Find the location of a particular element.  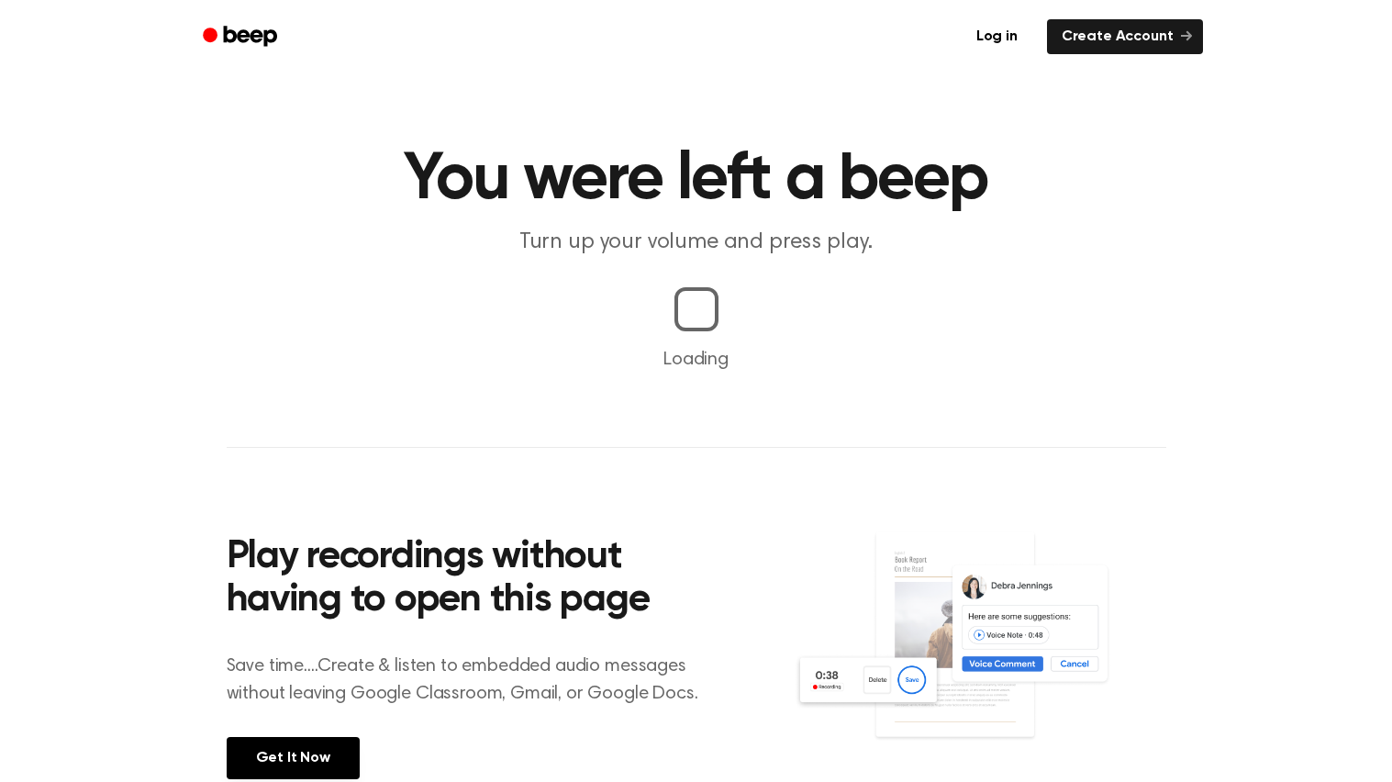

a: Get It Now is located at coordinates (293, 758).